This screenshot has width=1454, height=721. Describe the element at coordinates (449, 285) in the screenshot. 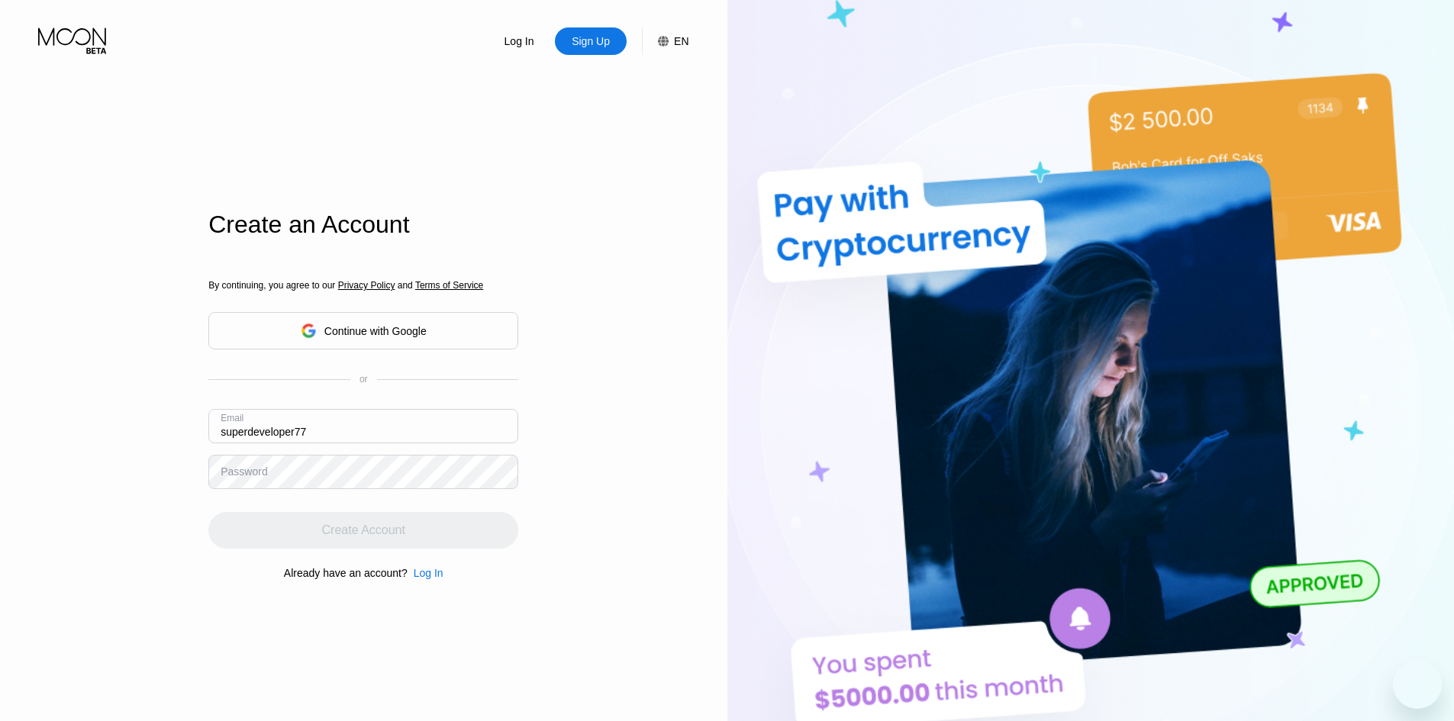

I see `span: Terms of Service` at that location.